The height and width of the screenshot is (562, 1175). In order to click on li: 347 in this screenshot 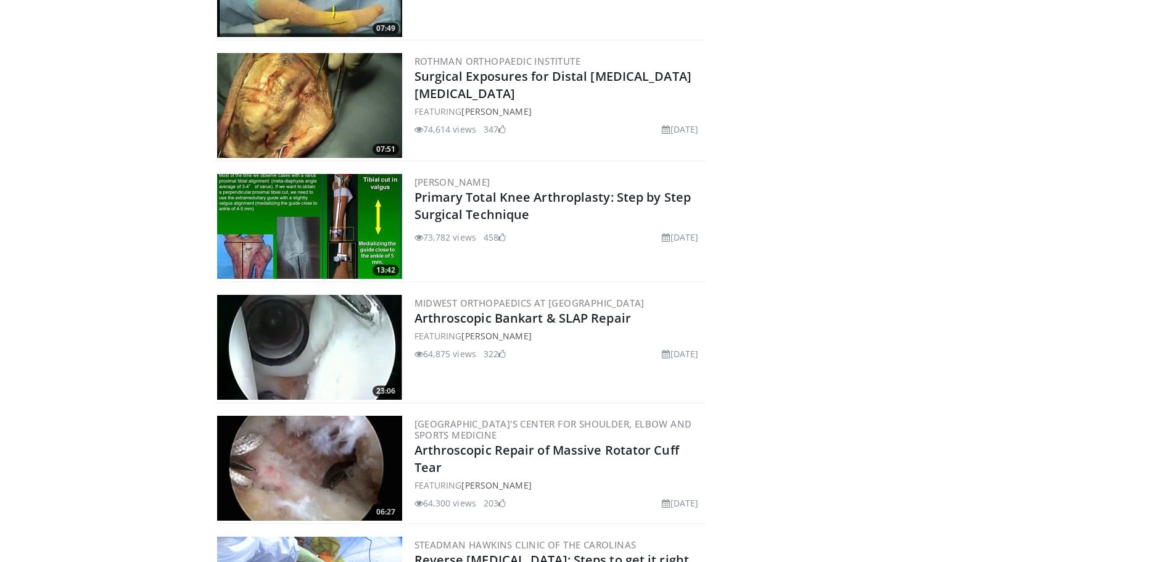, I will do `click(495, 129)`.